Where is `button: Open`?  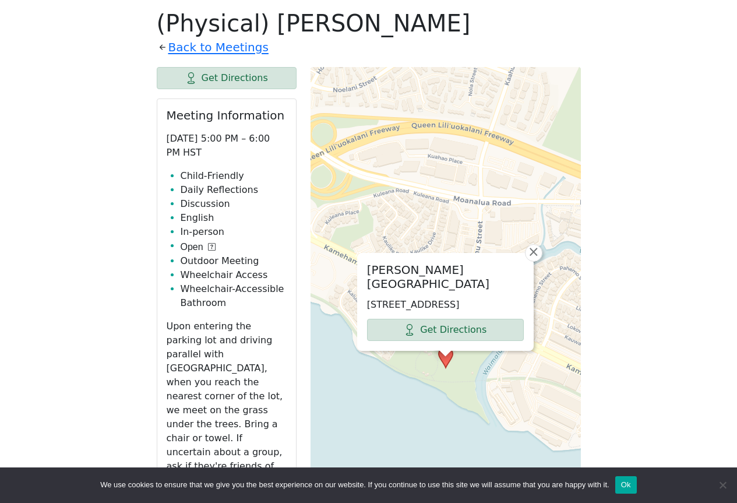
button: Open is located at coordinates (198, 247).